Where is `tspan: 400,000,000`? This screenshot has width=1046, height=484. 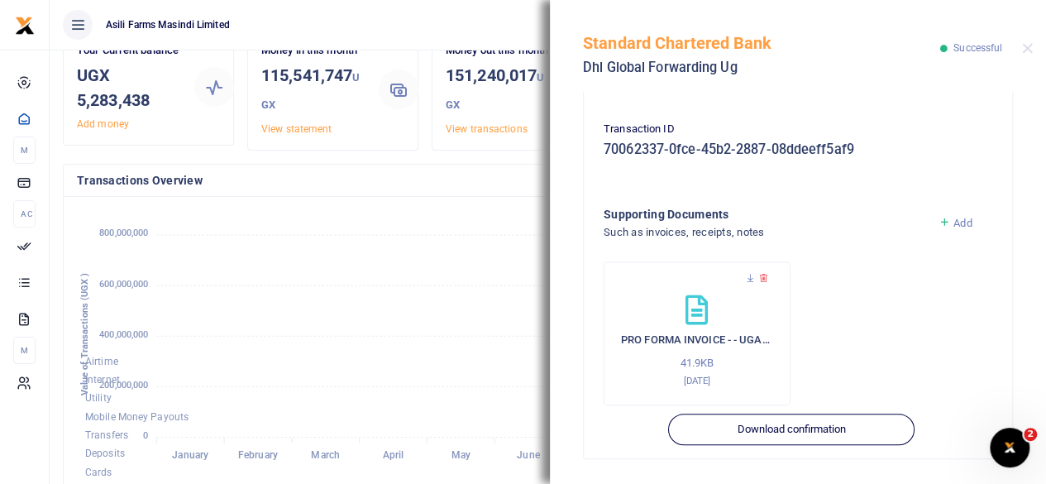
tspan: 400,000,000 is located at coordinates (123, 334).